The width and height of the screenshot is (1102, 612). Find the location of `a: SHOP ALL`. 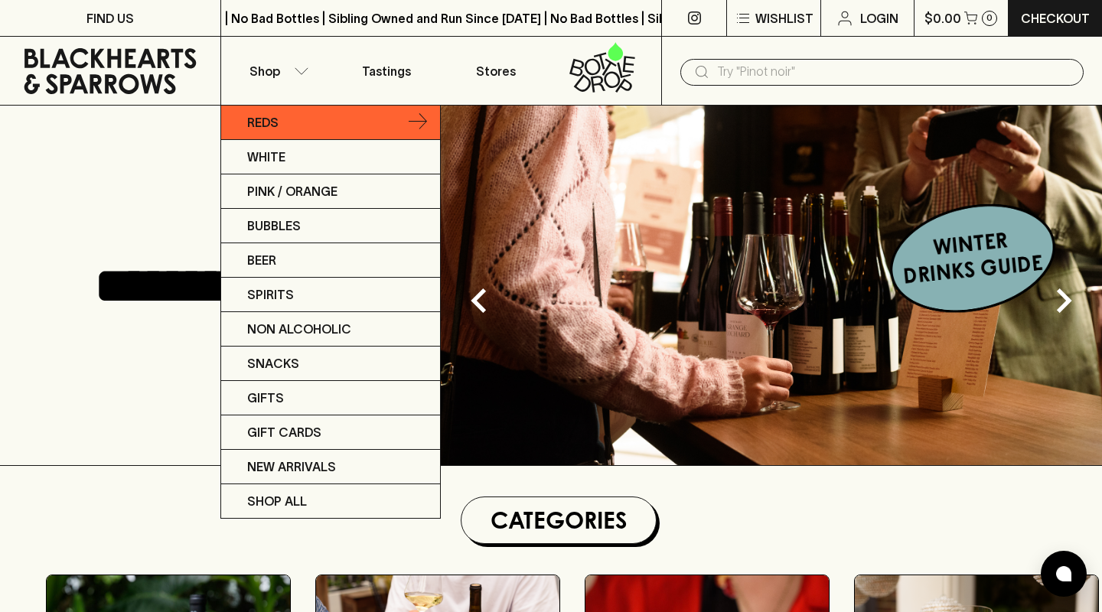

a: SHOP ALL is located at coordinates (331, 501).